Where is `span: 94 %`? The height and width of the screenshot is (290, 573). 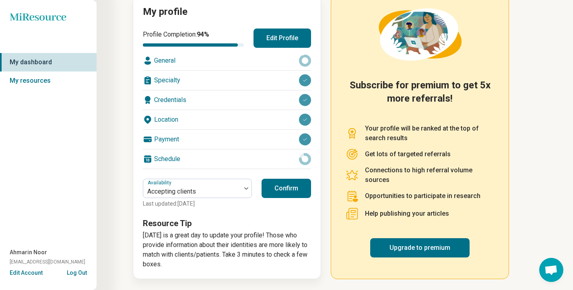
span: 94 % is located at coordinates (203, 34).